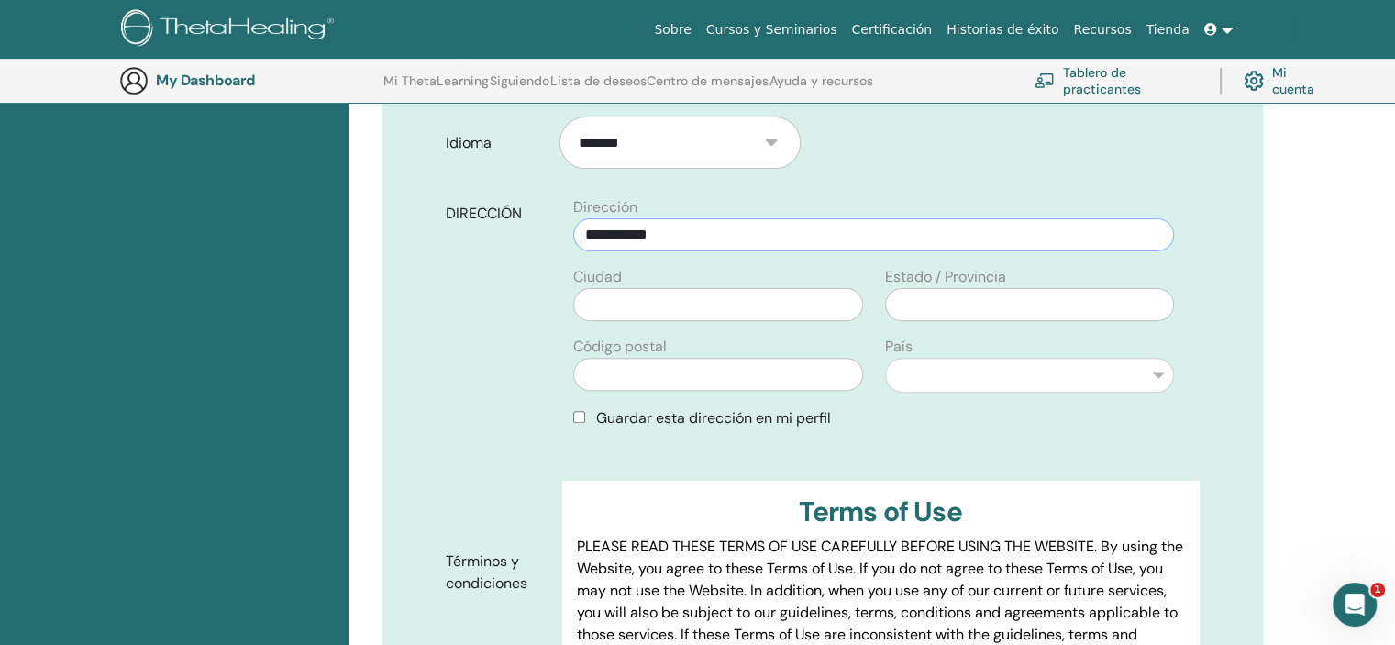  Describe the element at coordinates (495, 143) in the screenshot. I see `label: Idioma` at that location.